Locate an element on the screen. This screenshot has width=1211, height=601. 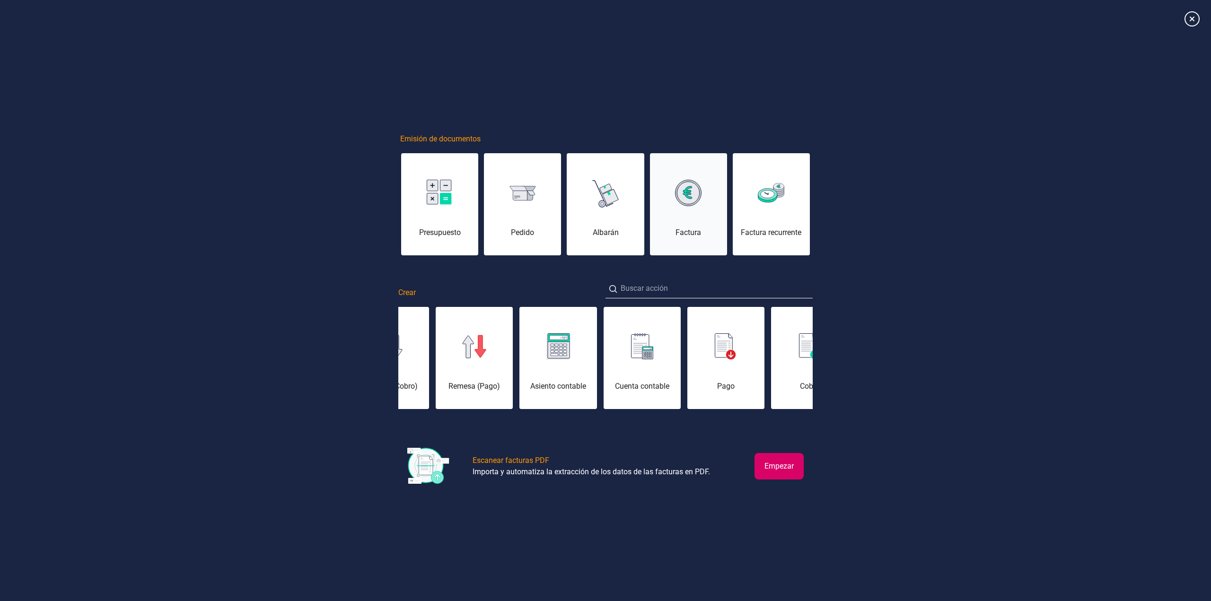
div: Asiento contable is located at coordinates (558, 386).